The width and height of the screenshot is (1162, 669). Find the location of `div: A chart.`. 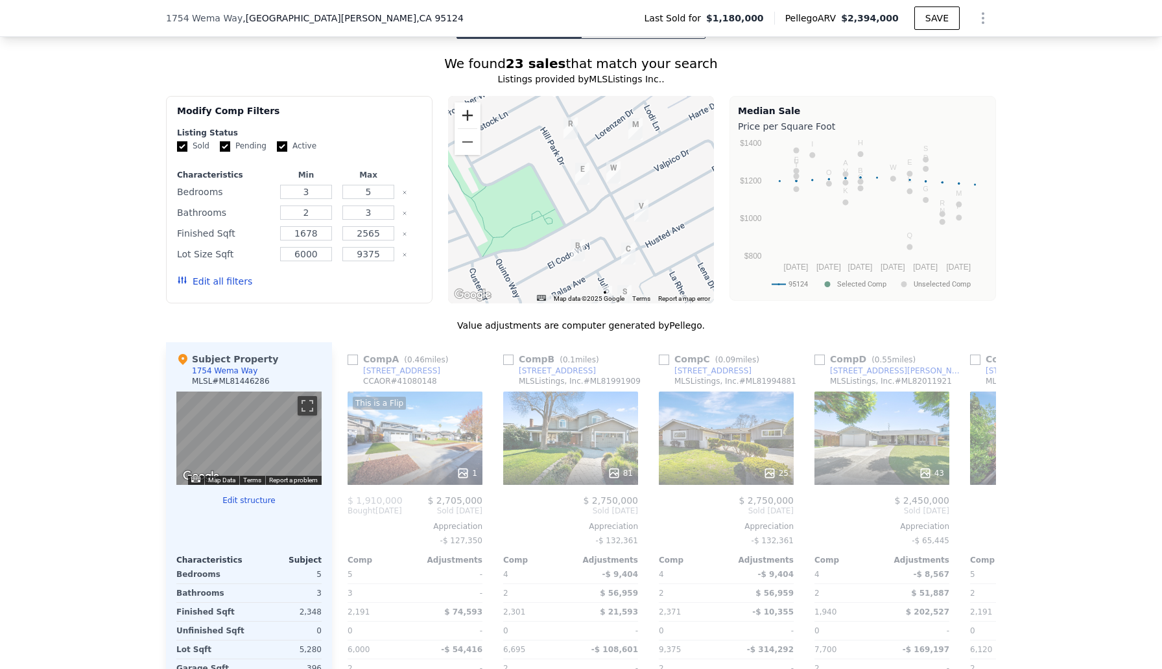

div: A chart. is located at coordinates (862, 216).